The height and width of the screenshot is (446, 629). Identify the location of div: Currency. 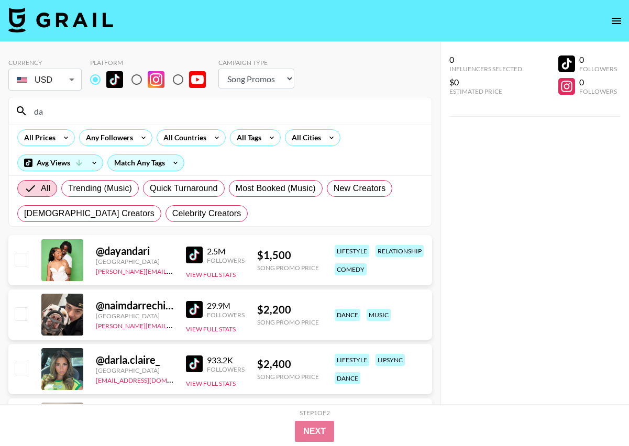
(45, 62).